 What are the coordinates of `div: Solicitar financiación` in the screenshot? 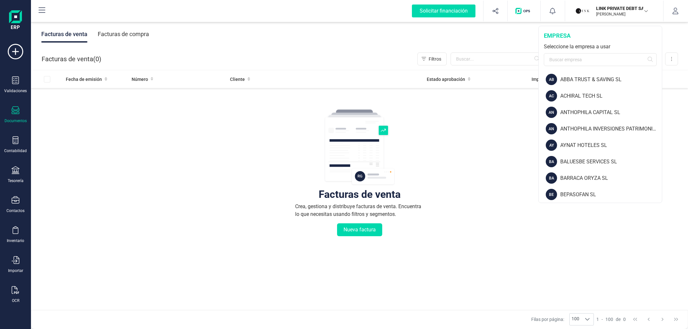 It's located at (444, 11).